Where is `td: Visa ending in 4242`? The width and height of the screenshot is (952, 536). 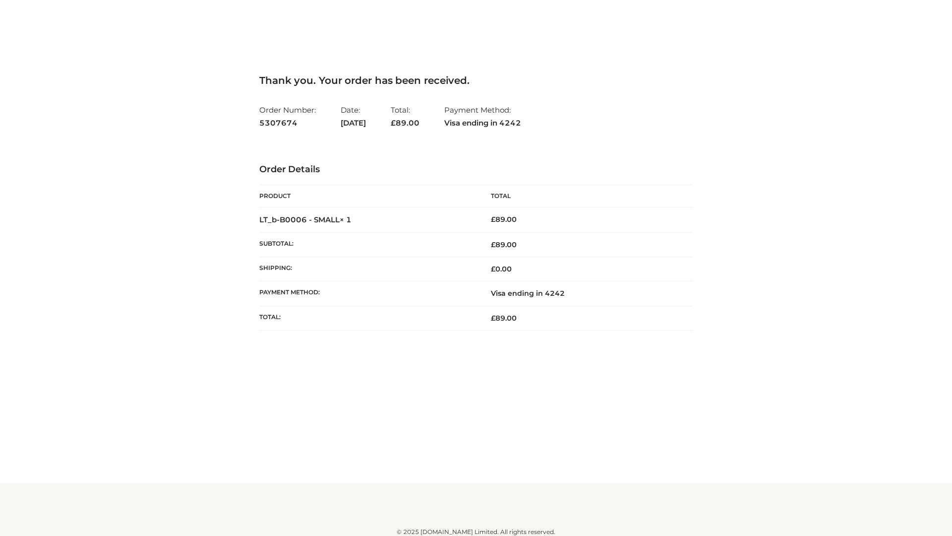
td: Visa ending in 4242 is located at coordinates (584, 293).